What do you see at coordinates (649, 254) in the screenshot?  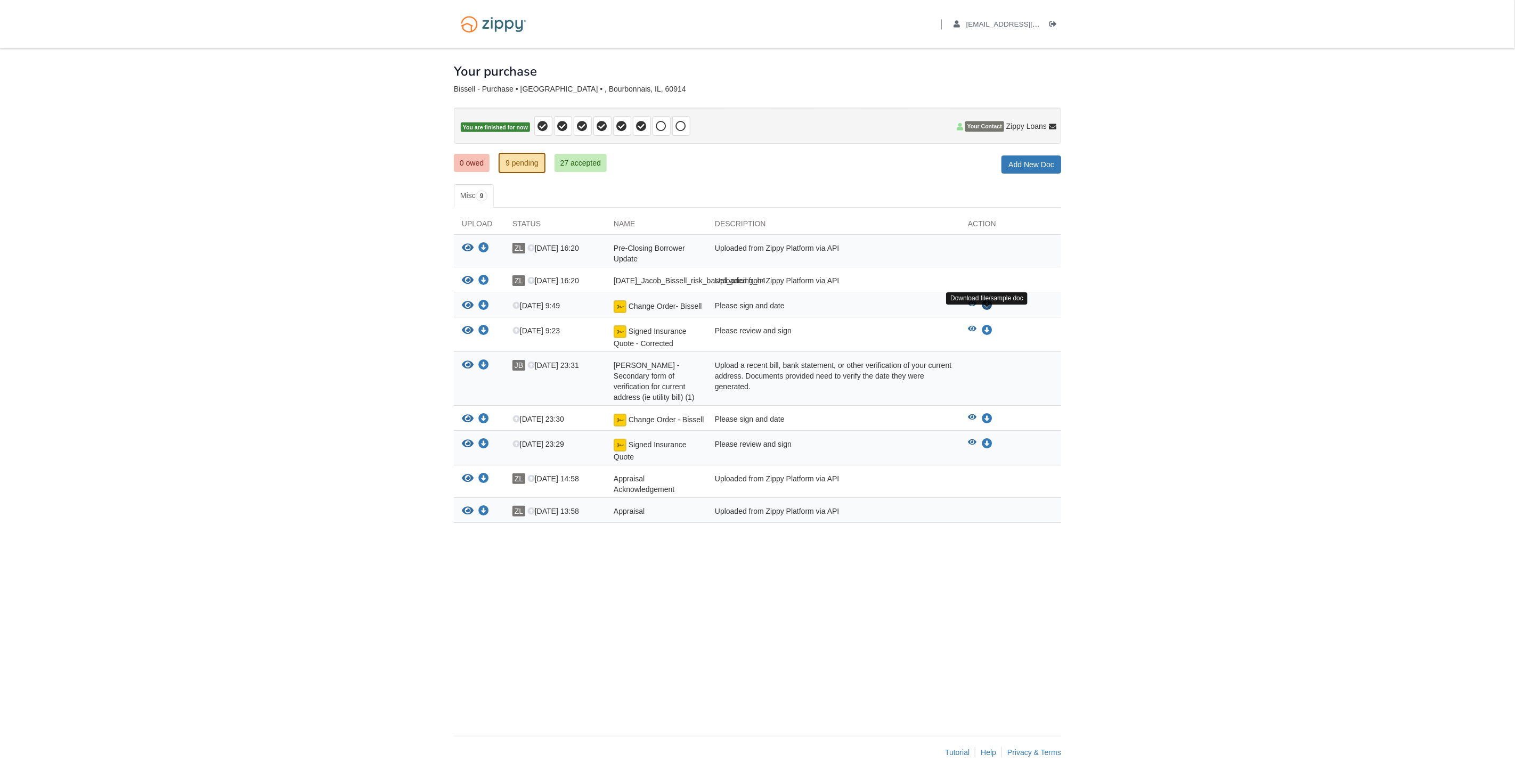 I see `span: Pre-Closing Borrower Update` at bounding box center [649, 254].